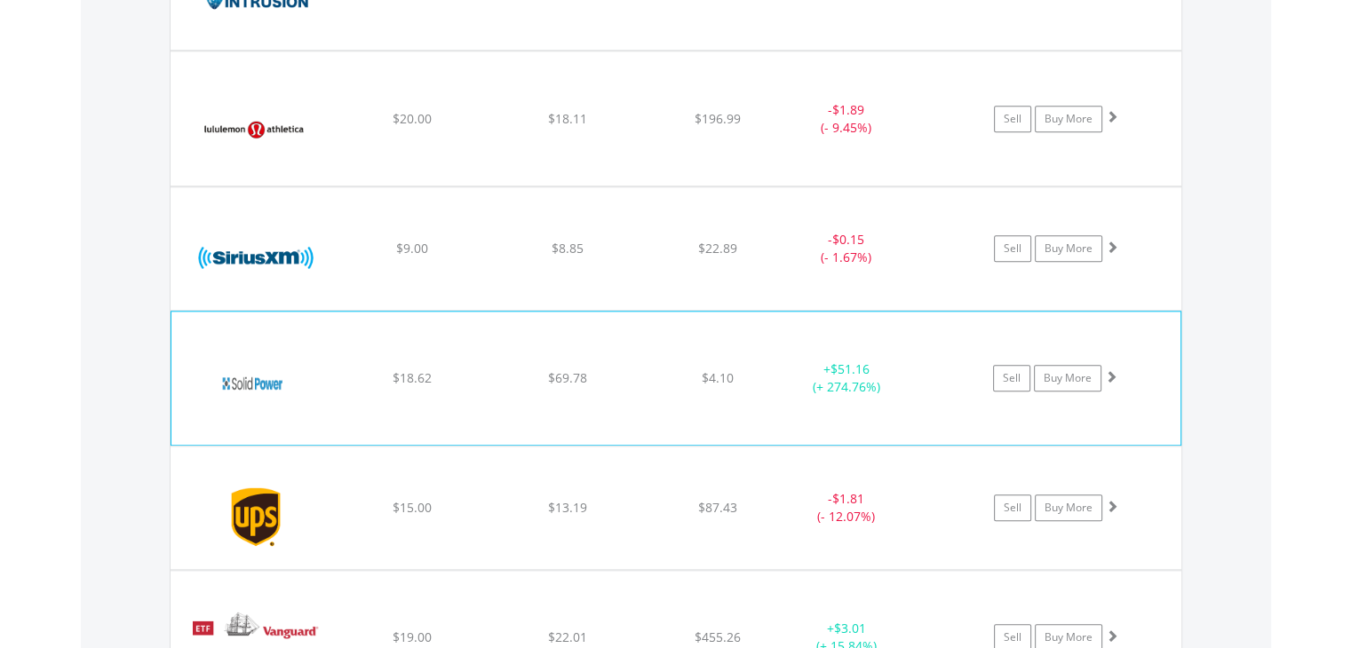  What do you see at coordinates (718, 637) in the screenshot?
I see `span: $455.26` at bounding box center [718, 637].